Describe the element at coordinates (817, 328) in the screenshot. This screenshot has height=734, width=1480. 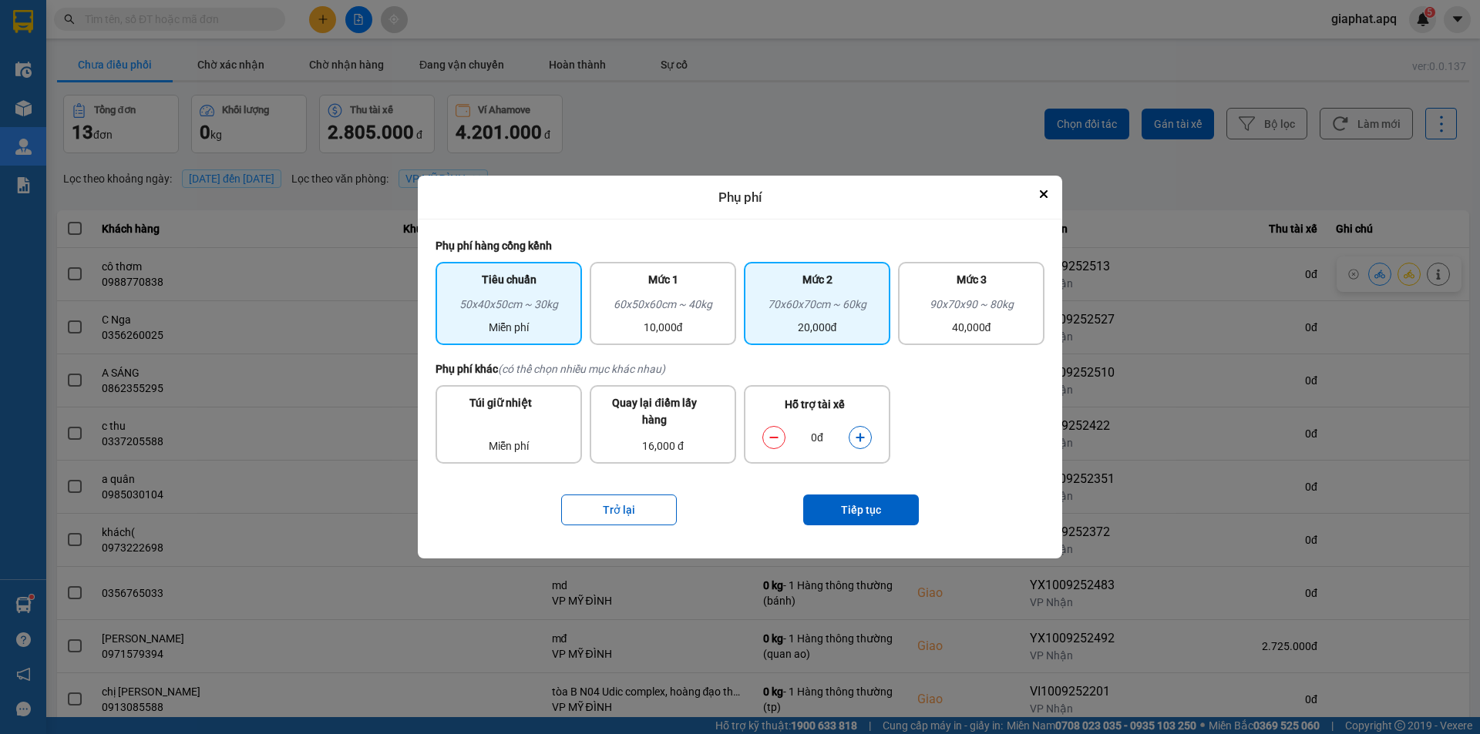
I see `div: 20,000đ` at that location.